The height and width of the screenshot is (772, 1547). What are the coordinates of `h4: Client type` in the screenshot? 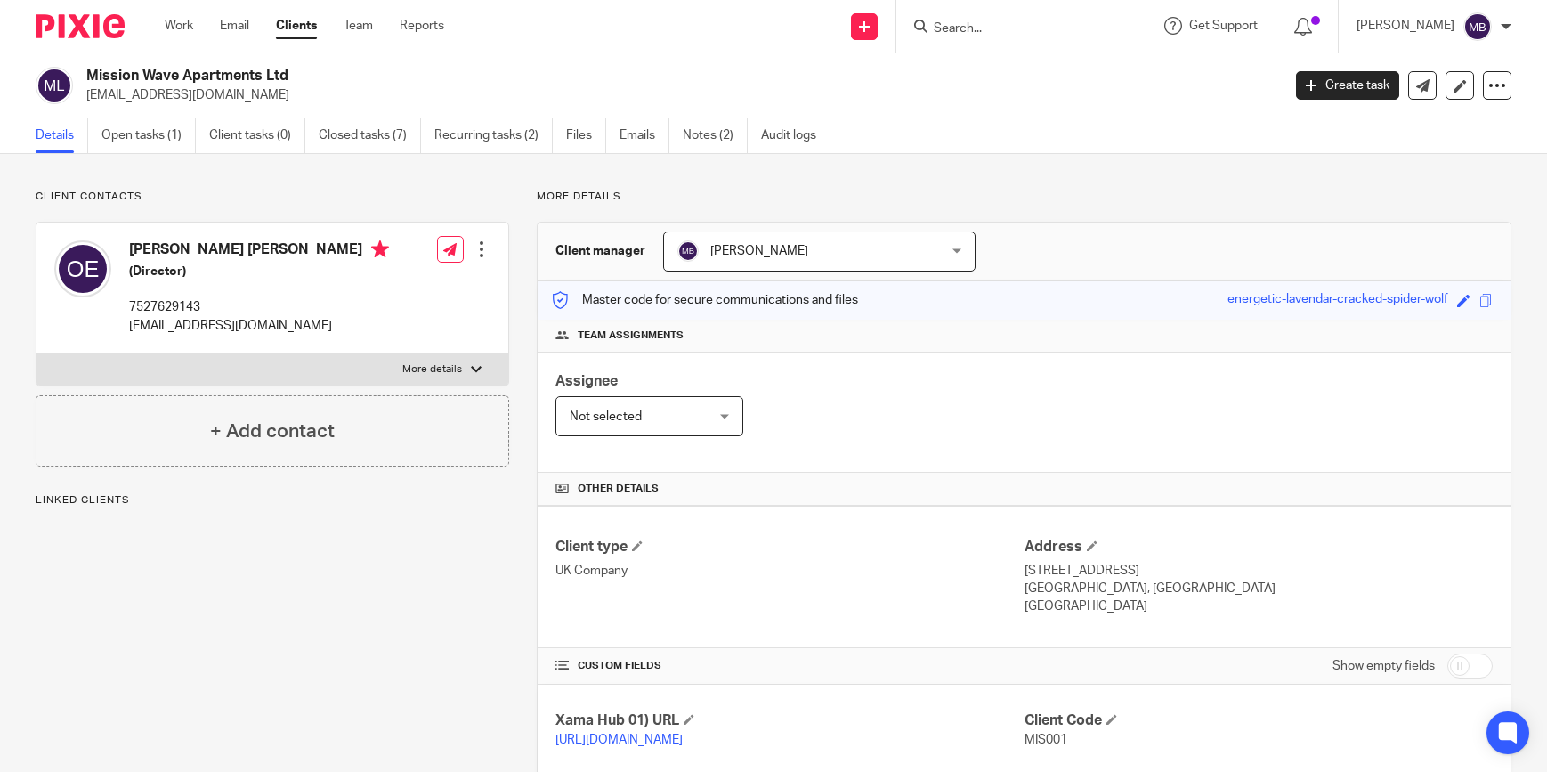 It's located at (789, 546).